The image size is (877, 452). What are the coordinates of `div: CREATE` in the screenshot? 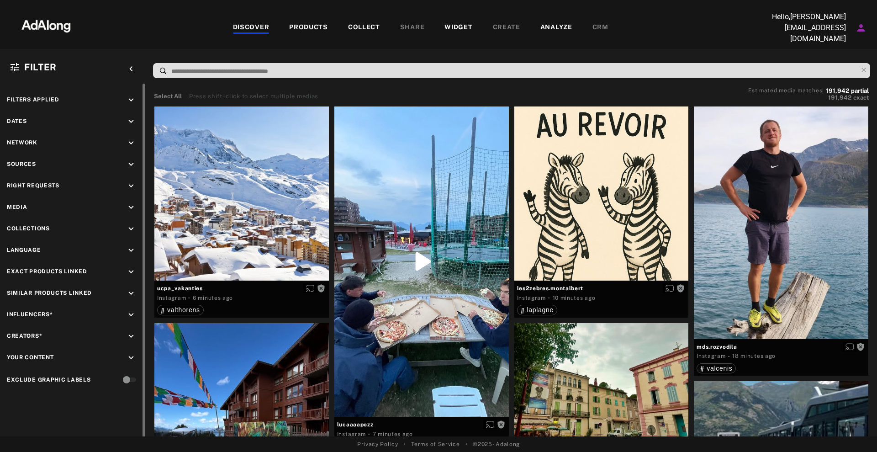 It's located at (506, 28).